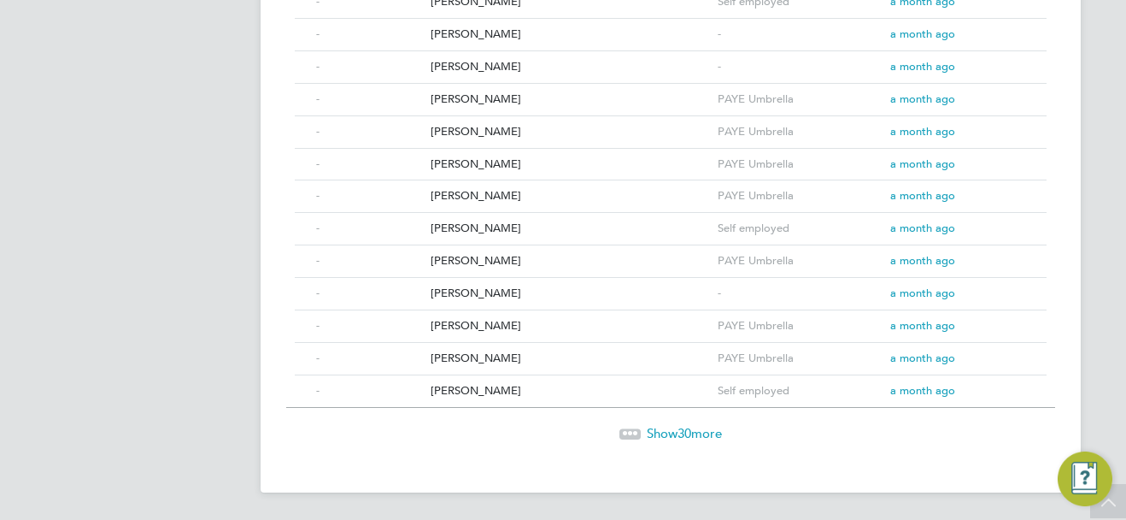 The height and width of the screenshot is (520, 1126). What do you see at coordinates (1085, 479) in the screenshot?
I see `button: Engage Resource Center` at bounding box center [1085, 479].